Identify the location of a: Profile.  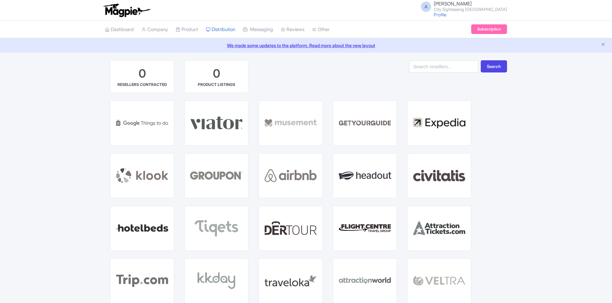
(440, 14).